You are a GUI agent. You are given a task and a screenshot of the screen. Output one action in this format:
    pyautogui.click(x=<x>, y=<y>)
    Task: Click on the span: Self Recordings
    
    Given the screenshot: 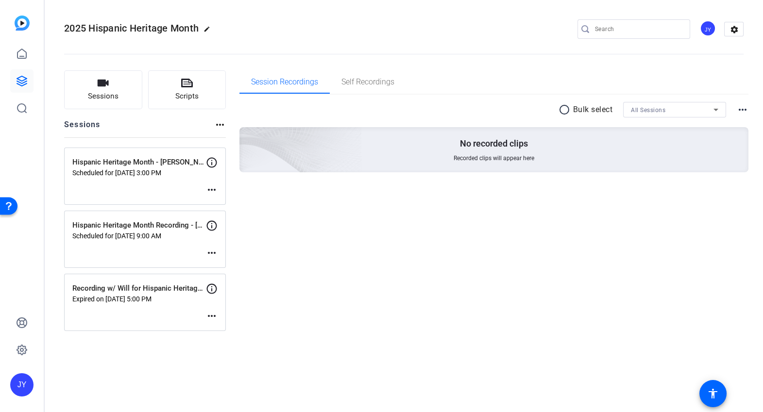 What is the action you would take?
    pyautogui.click(x=367, y=82)
    